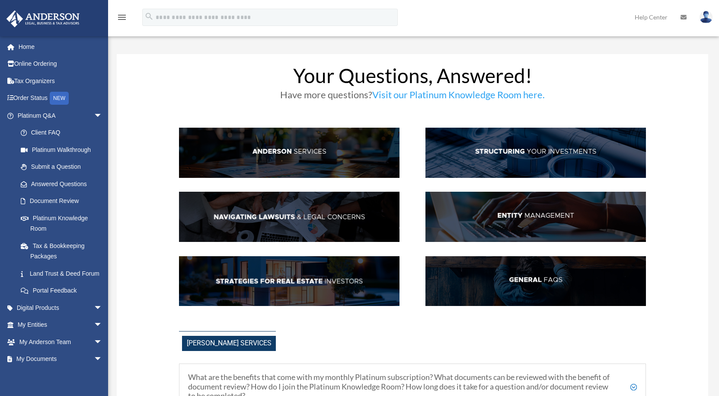 The width and height of the screenshot is (719, 396). Describe the element at coordinates (122, 17) in the screenshot. I see `i: menu` at that location.